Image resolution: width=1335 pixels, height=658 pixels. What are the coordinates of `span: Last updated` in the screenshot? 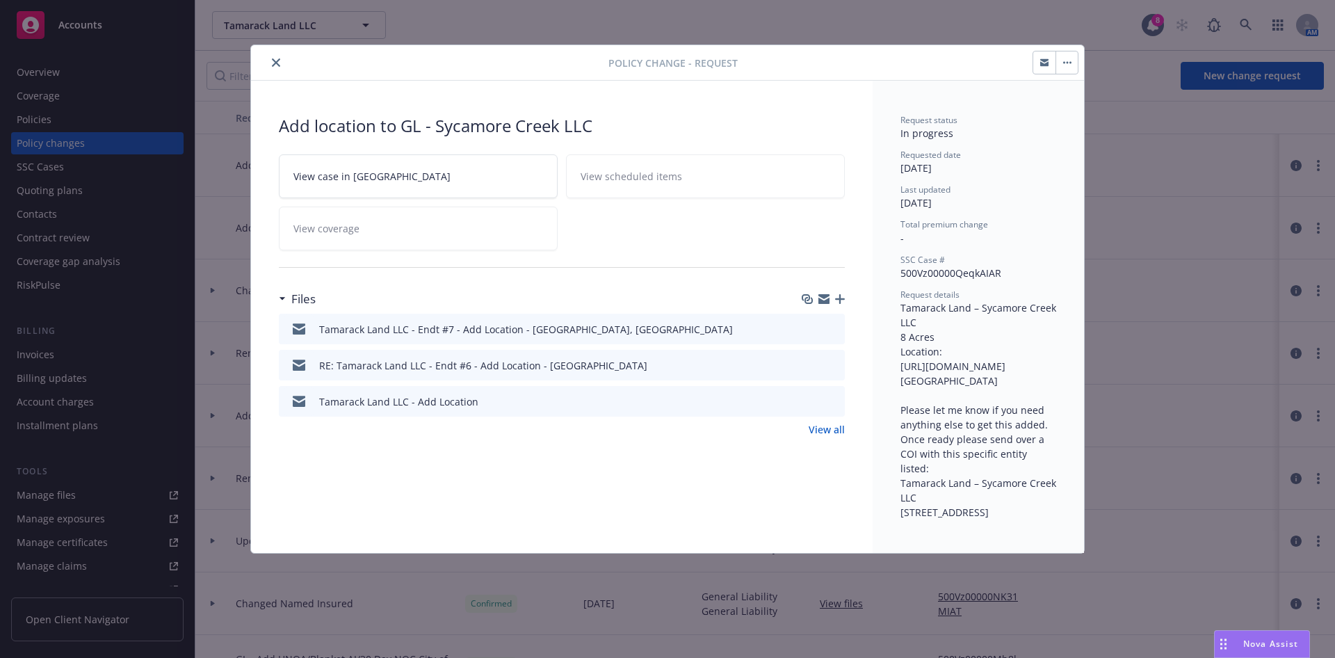 It's located at (925, 189).